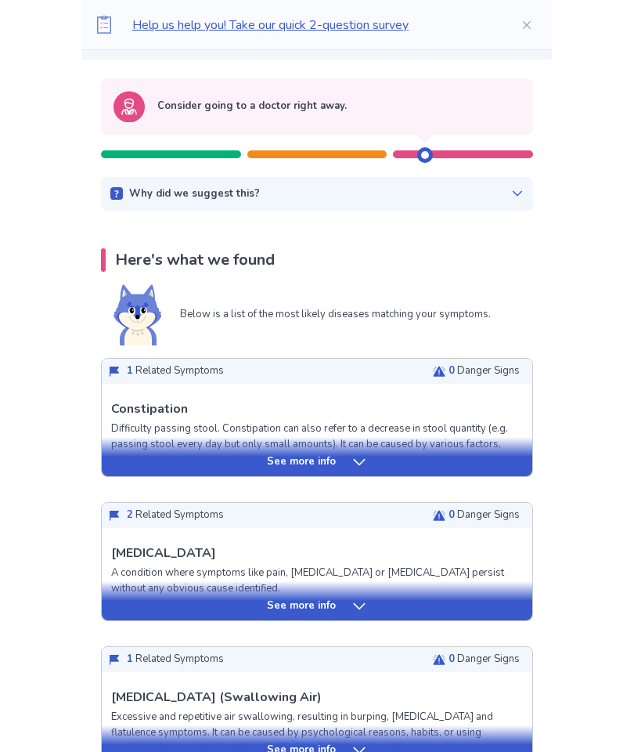 The width and height of the screenshot is (634, 752). What do you see at coordinates (314, 25) in the screenshot?
I see `p: Help us help you! Take our quick 2-question survey` at bounding box center [314, 25].